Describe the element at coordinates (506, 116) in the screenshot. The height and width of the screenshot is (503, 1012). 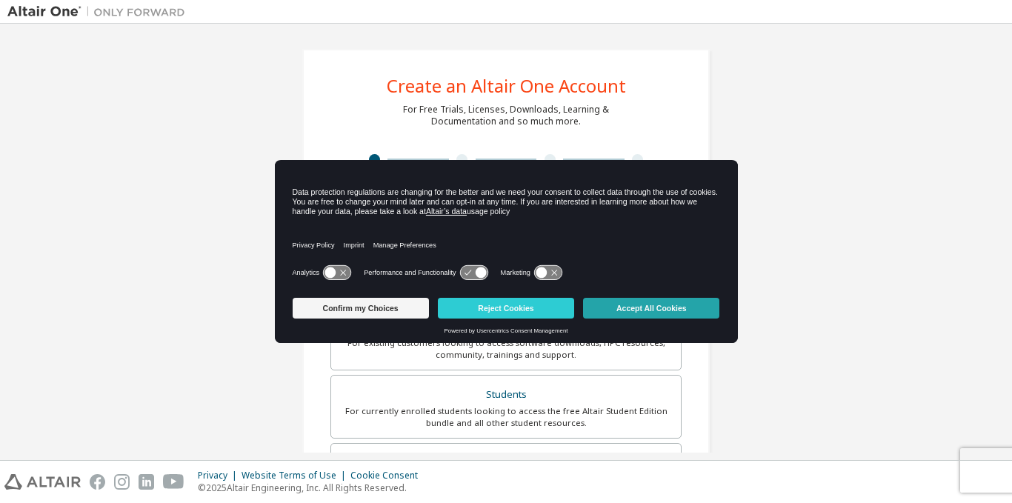
I see `div: For Free Trials, Licenses, Downloads, Learning & Documentation and so much more.` at that location.